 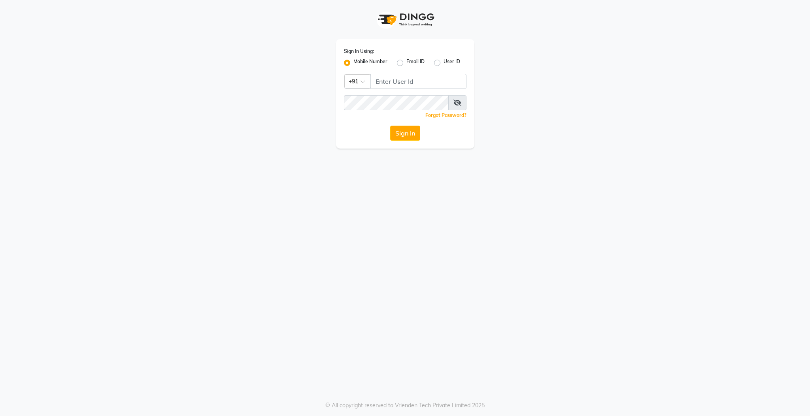 I want to click on img: logo1.svg, so click(x=405, y=19).